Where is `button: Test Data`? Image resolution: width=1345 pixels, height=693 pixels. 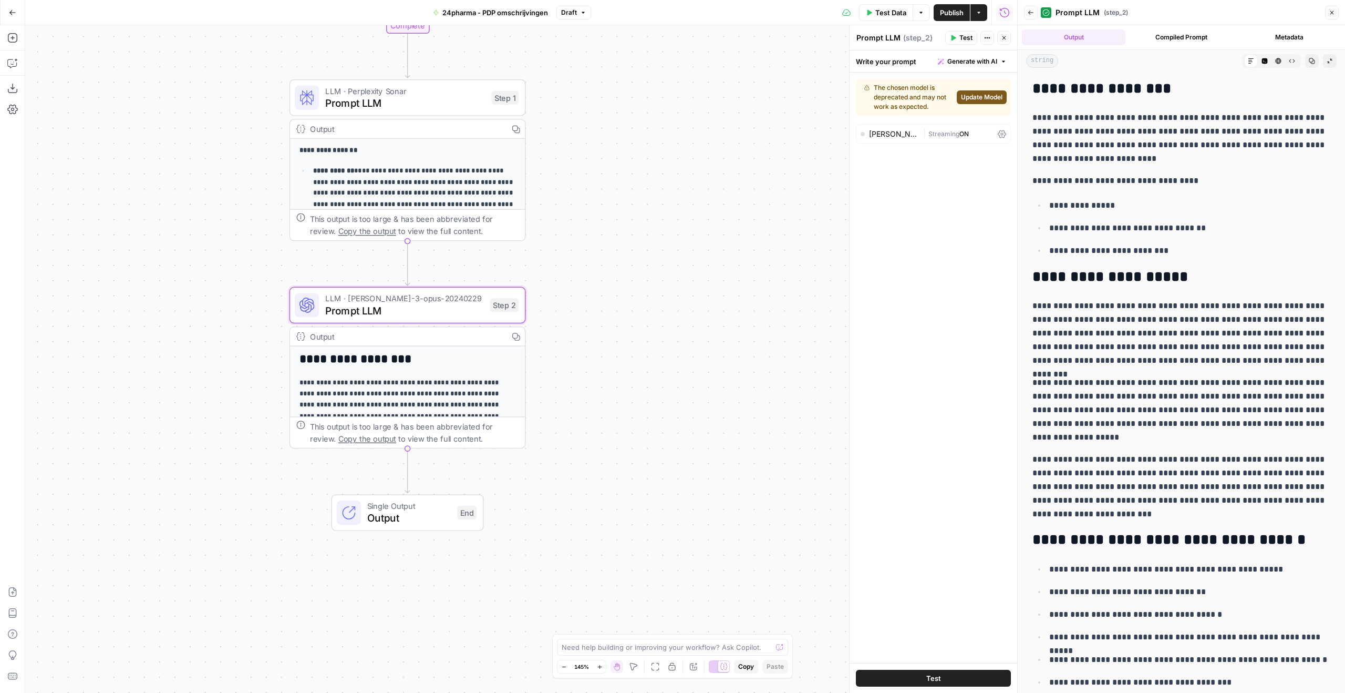
button: Test Data is located at coordinates (886, 13).